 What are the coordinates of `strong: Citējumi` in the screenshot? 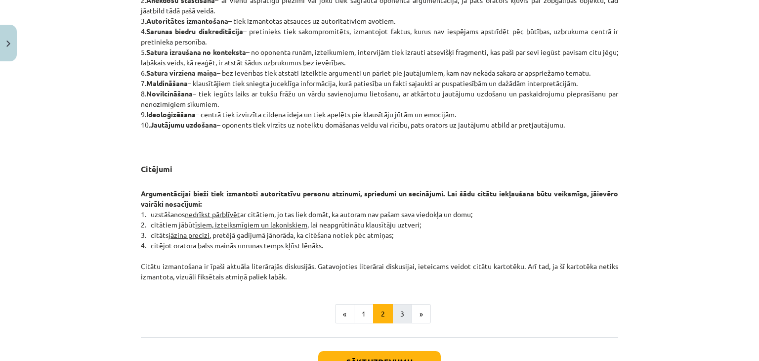 It's located at (157, 169).